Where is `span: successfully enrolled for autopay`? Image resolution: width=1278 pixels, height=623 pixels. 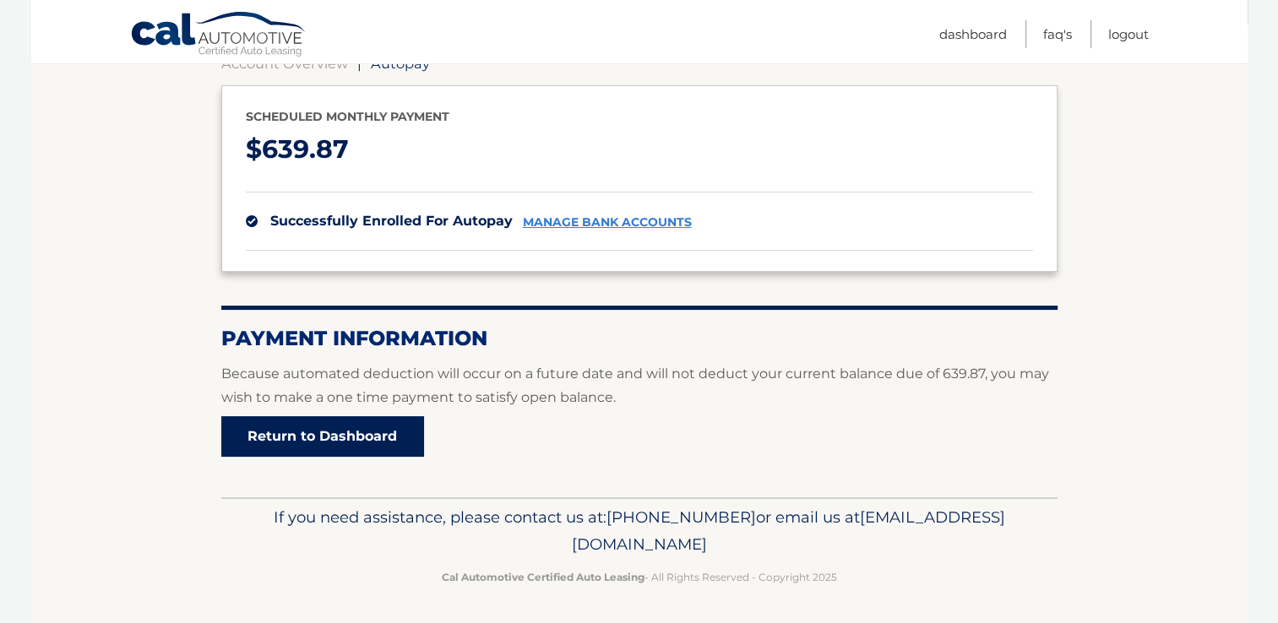
span: successfully enrolled for autopay is located at coordinates (391, 220).